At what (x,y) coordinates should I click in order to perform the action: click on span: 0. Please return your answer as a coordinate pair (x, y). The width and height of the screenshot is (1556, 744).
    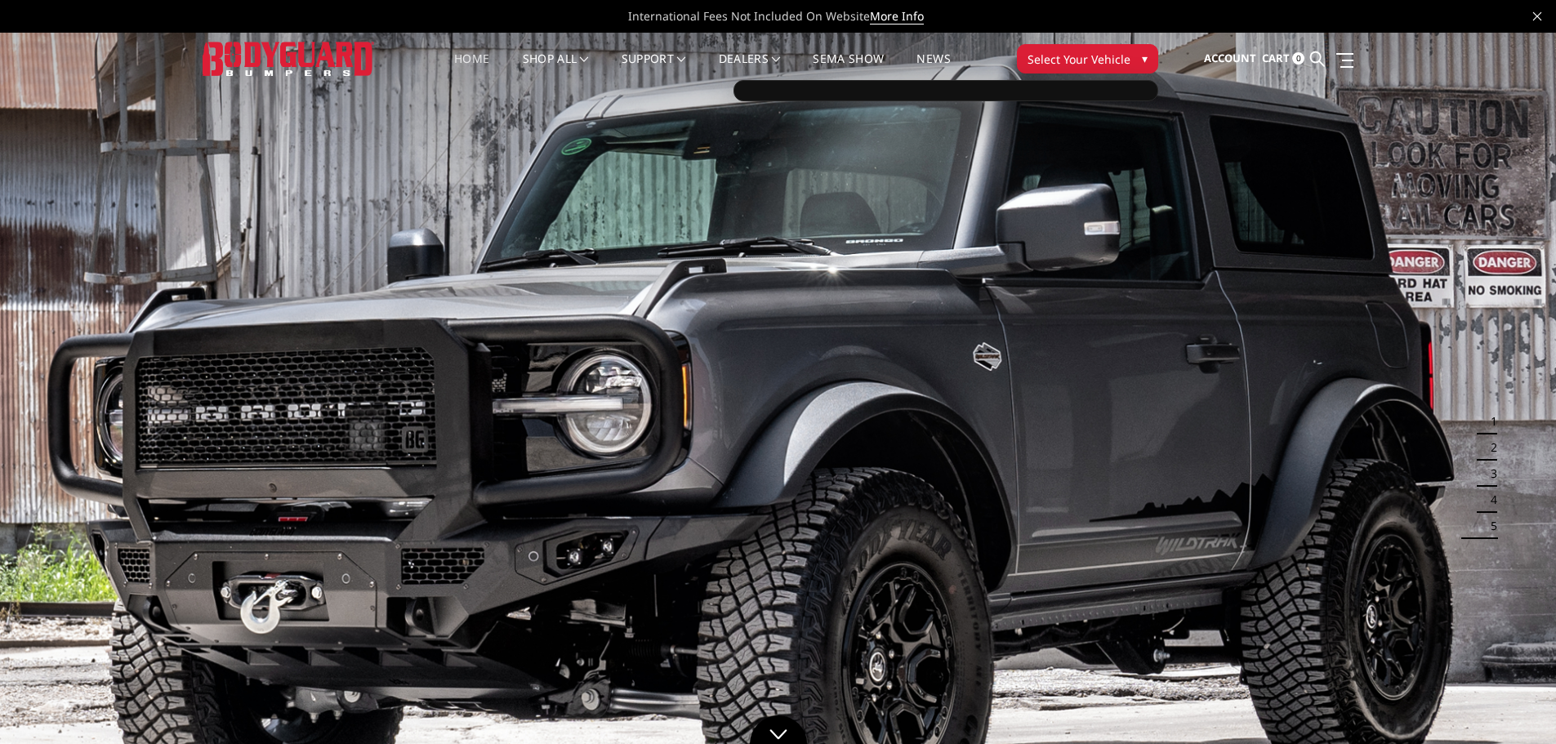
    Looking at the image, I should click on (1298, 58).